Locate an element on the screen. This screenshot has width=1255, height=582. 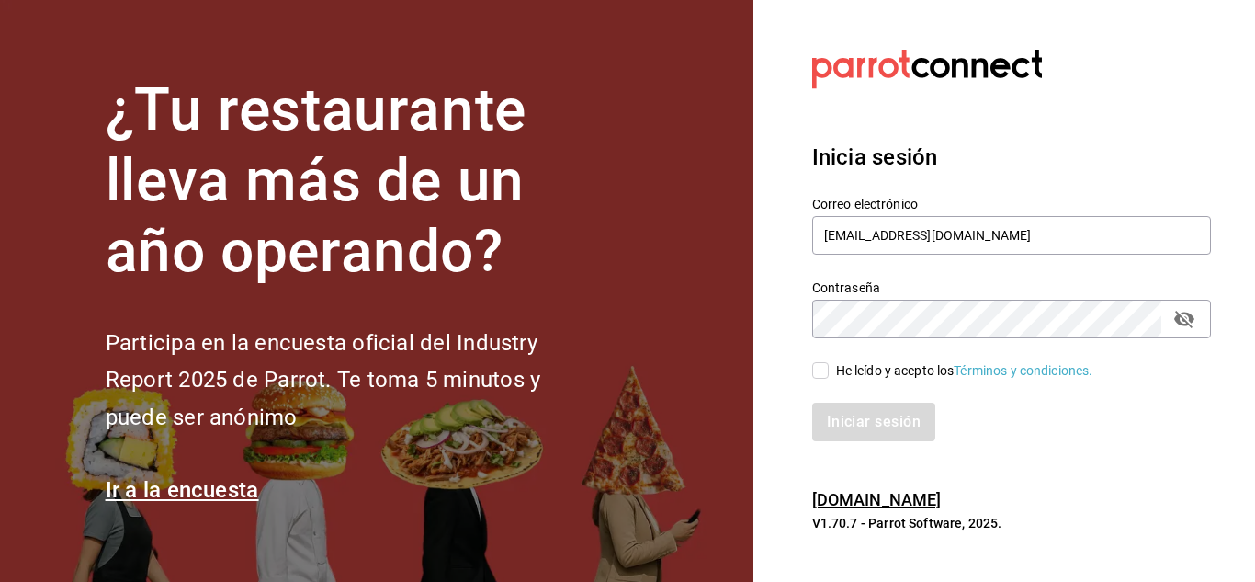
h1: ¿Tu restaurante lleva más de un año operando? is located at coordinates (354, 181).